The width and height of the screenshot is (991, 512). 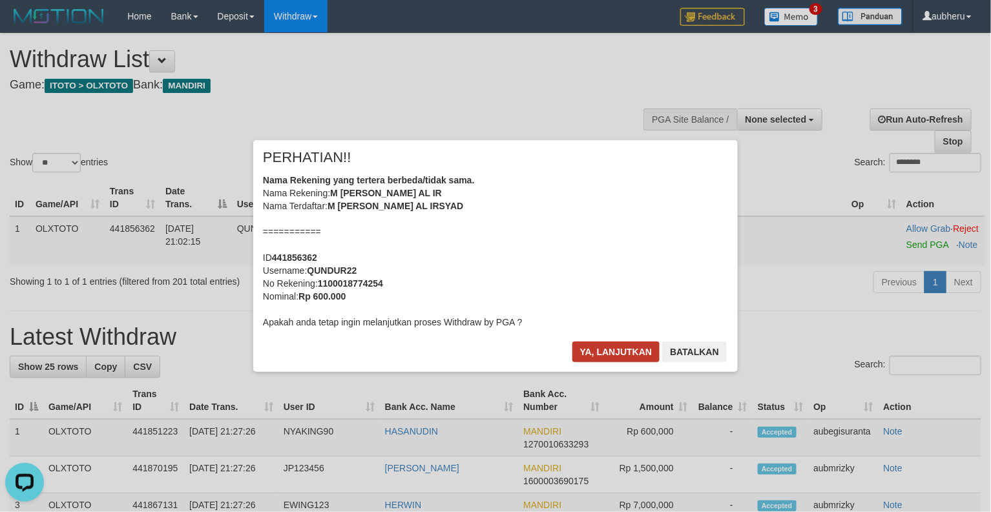 I want to click on span: PERHATIAN!!, so click(x=307, y=158).